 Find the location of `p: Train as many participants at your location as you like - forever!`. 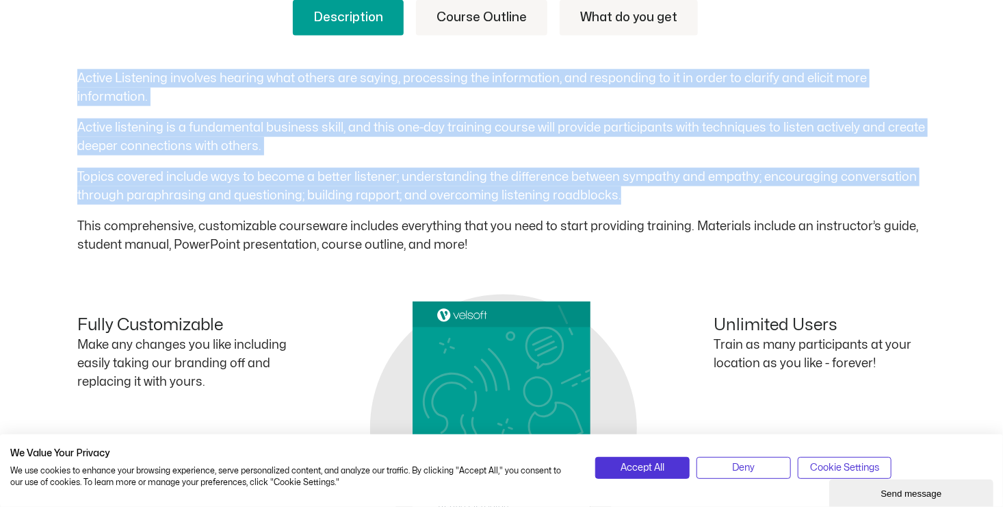

p: Train as many participants at your location as you like - forever! is located at coordinates (820, 354).